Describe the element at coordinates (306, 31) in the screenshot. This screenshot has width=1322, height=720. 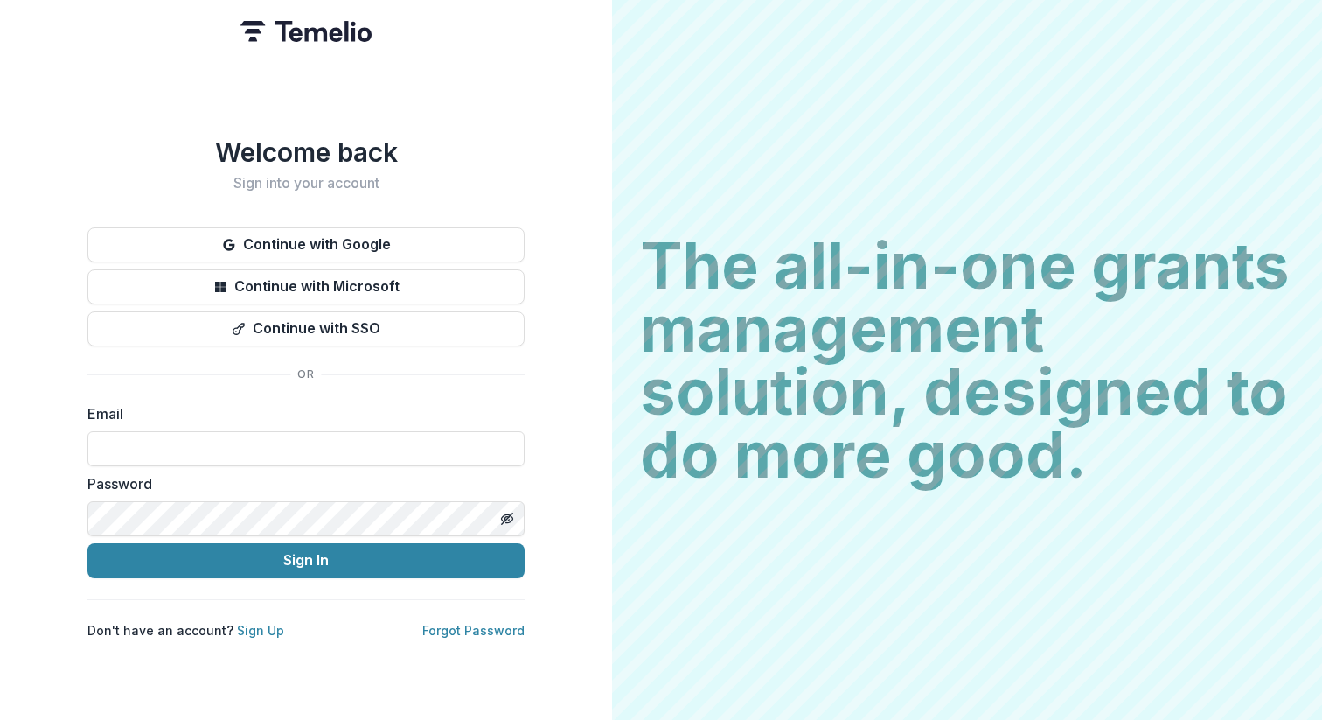
I see `img: Temelio` at that location.